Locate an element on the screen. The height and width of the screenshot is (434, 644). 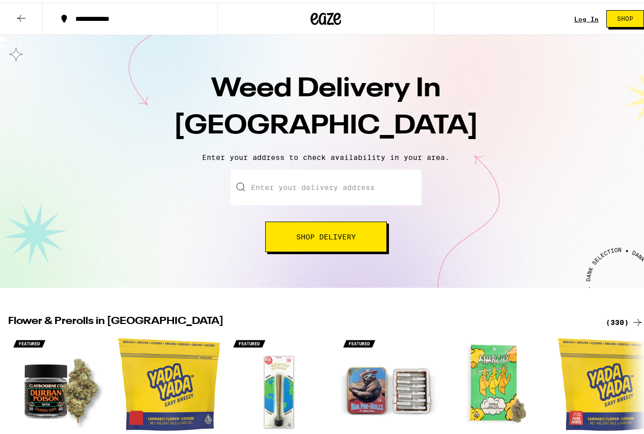
input: Enter your delivery address is located at coordinates (326, 185).